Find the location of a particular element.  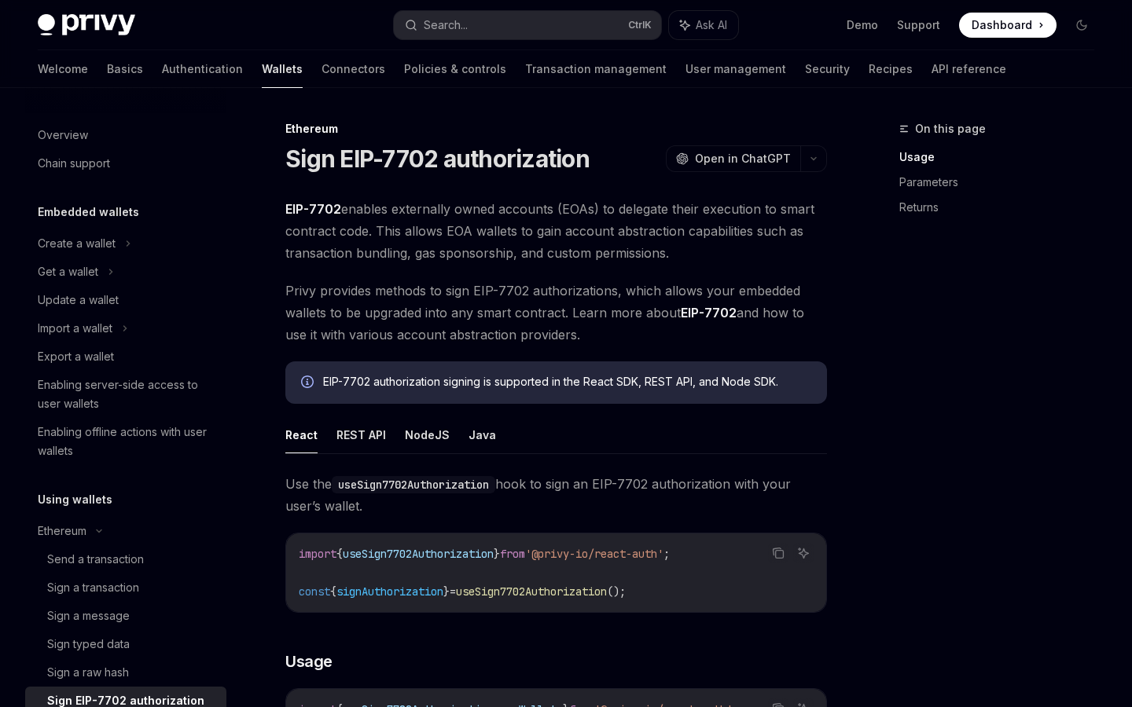

button: NodeJS is located at coordinates (427, 435).